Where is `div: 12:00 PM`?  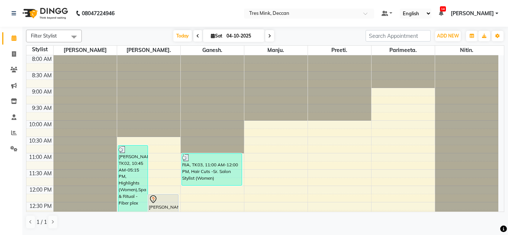 div: 12:00 PM is located at coordinates (41, 190).